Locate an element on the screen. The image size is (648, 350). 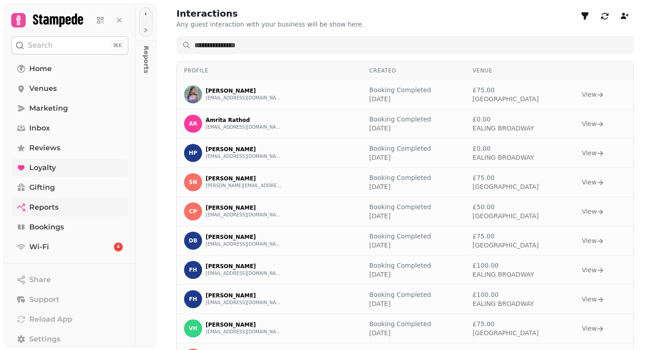
span: Venues is located at coordinates (43, 89).